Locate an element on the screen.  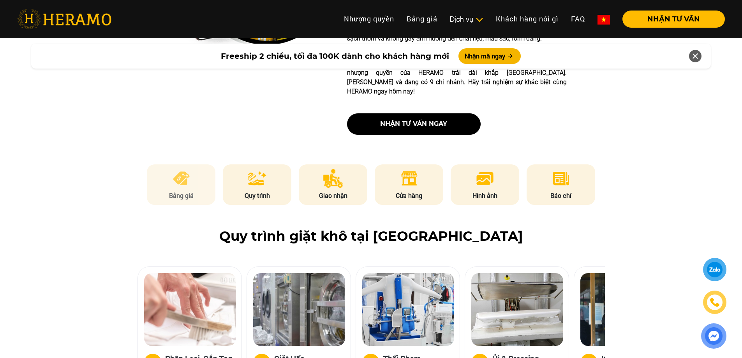
img: heramo-quy-trinh-giat-hap-tieu-chuan-buoc-1 is located at coordinates (190, 309).